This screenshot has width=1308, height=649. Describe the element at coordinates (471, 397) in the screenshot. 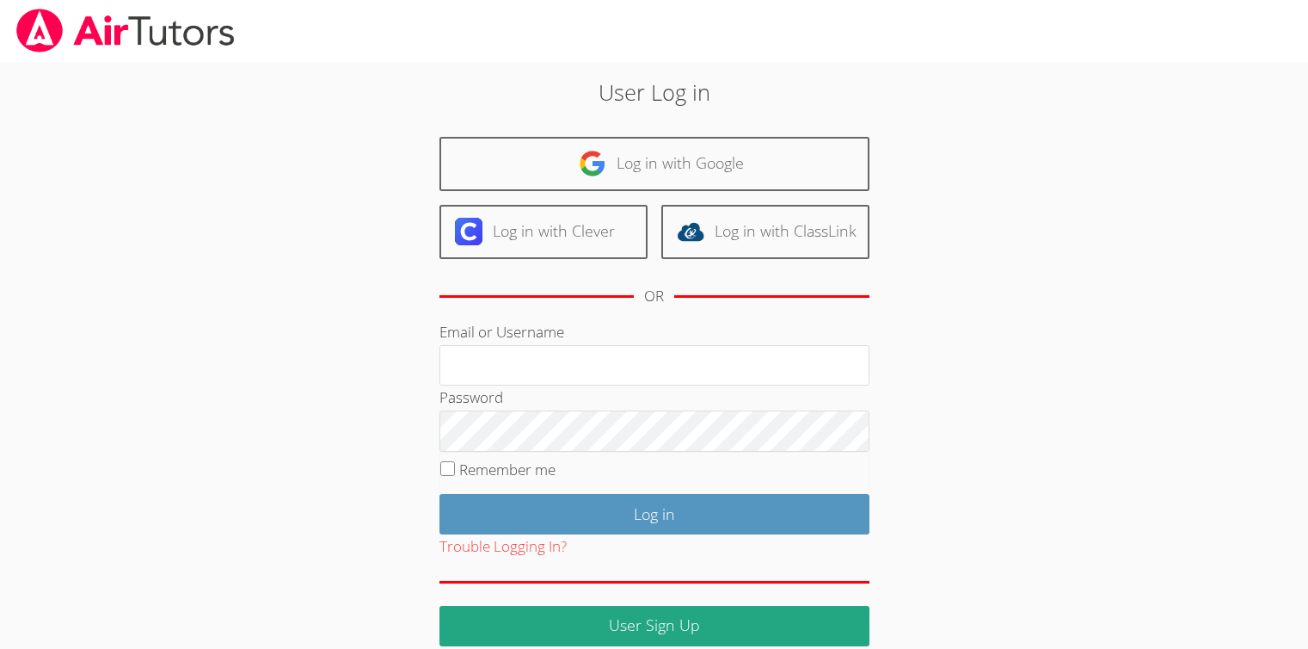

I see `label: Password` at that location.